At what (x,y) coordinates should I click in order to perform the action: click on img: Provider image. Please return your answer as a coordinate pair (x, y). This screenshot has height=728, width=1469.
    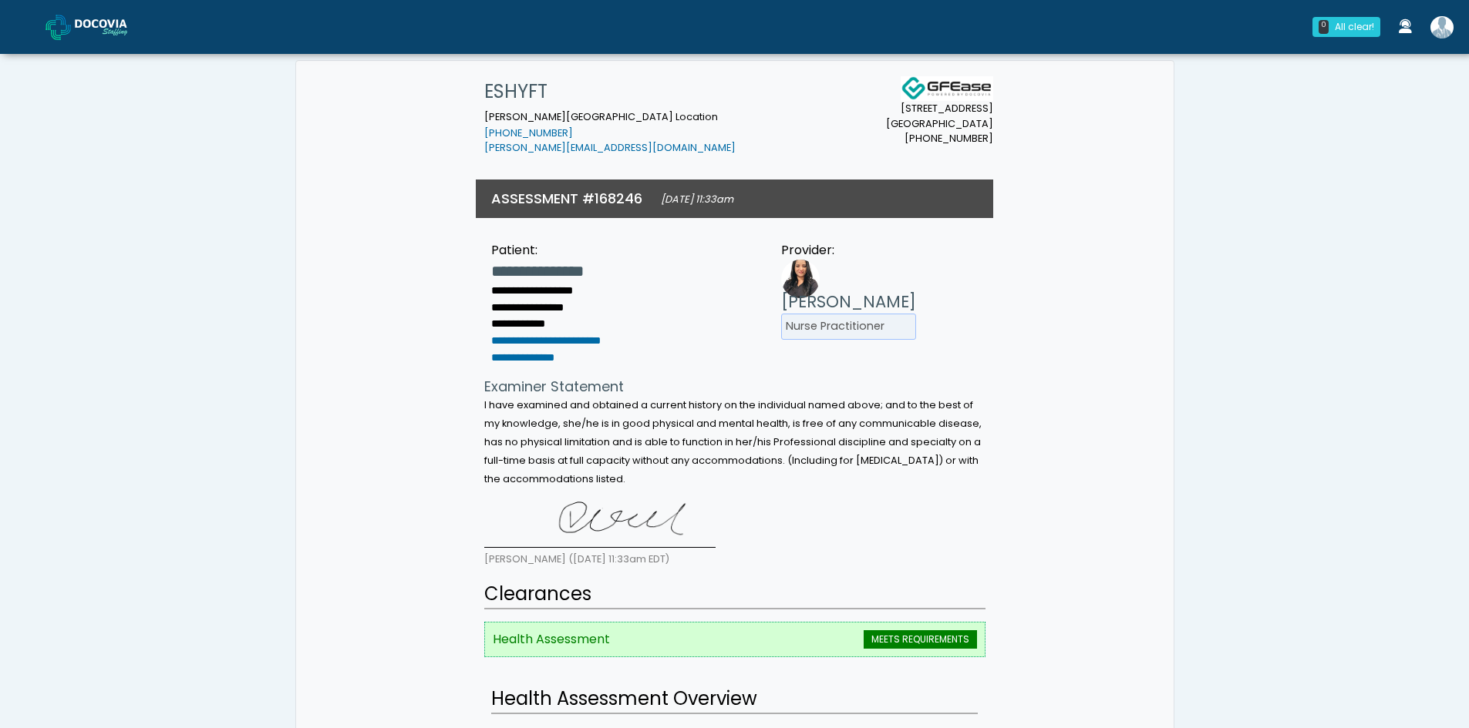
    Looking at the image, I should click on (800, 279).